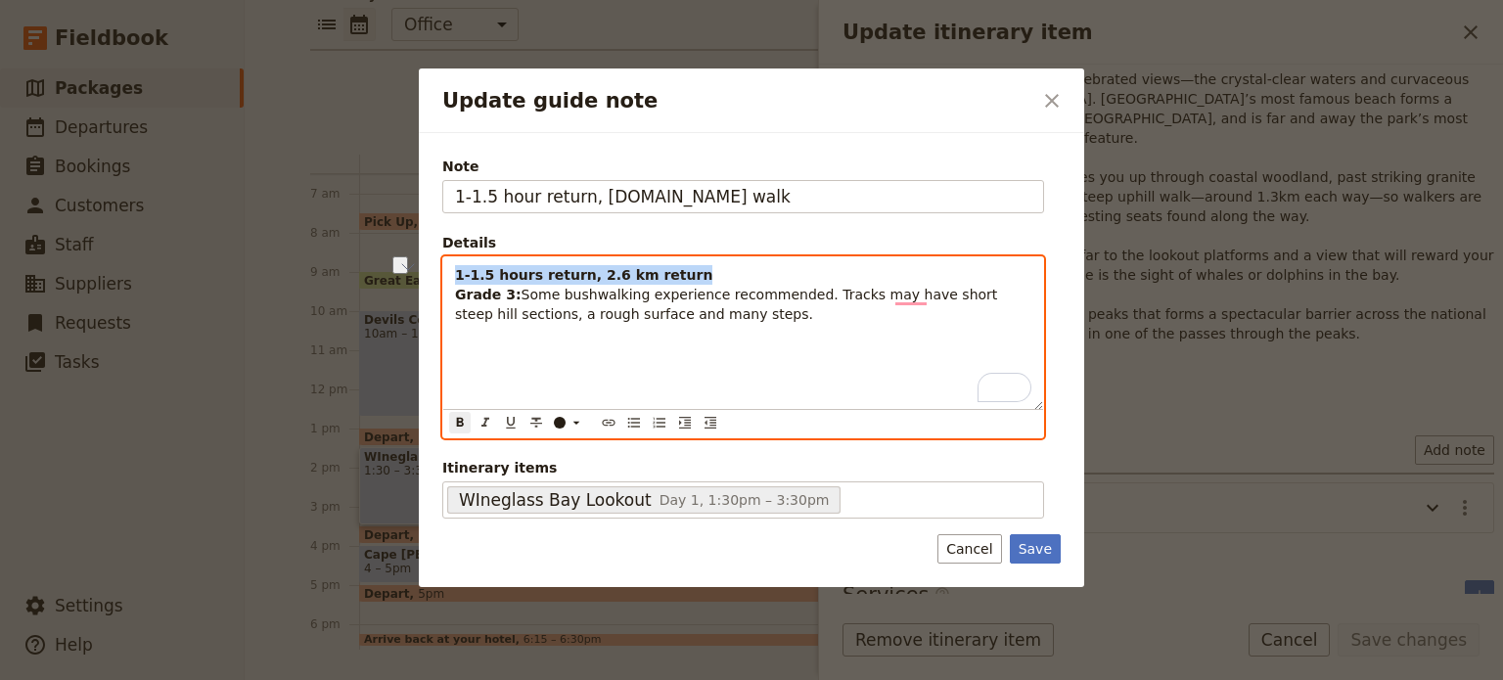 The image size is (1503, 680). I want to click on span: Some bushwalking experience recommended. Tracks may have short steep hill sections, a rough surfa..., so click(728, 304).